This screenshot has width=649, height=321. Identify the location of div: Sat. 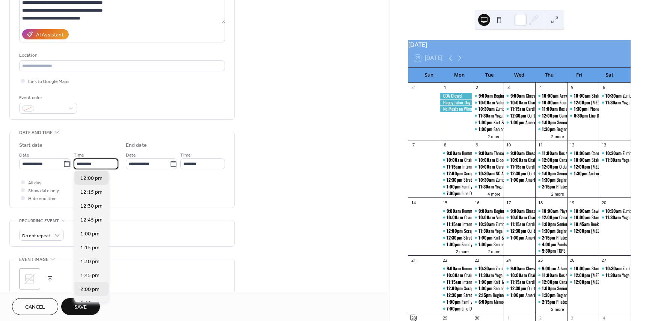
(609, 75).